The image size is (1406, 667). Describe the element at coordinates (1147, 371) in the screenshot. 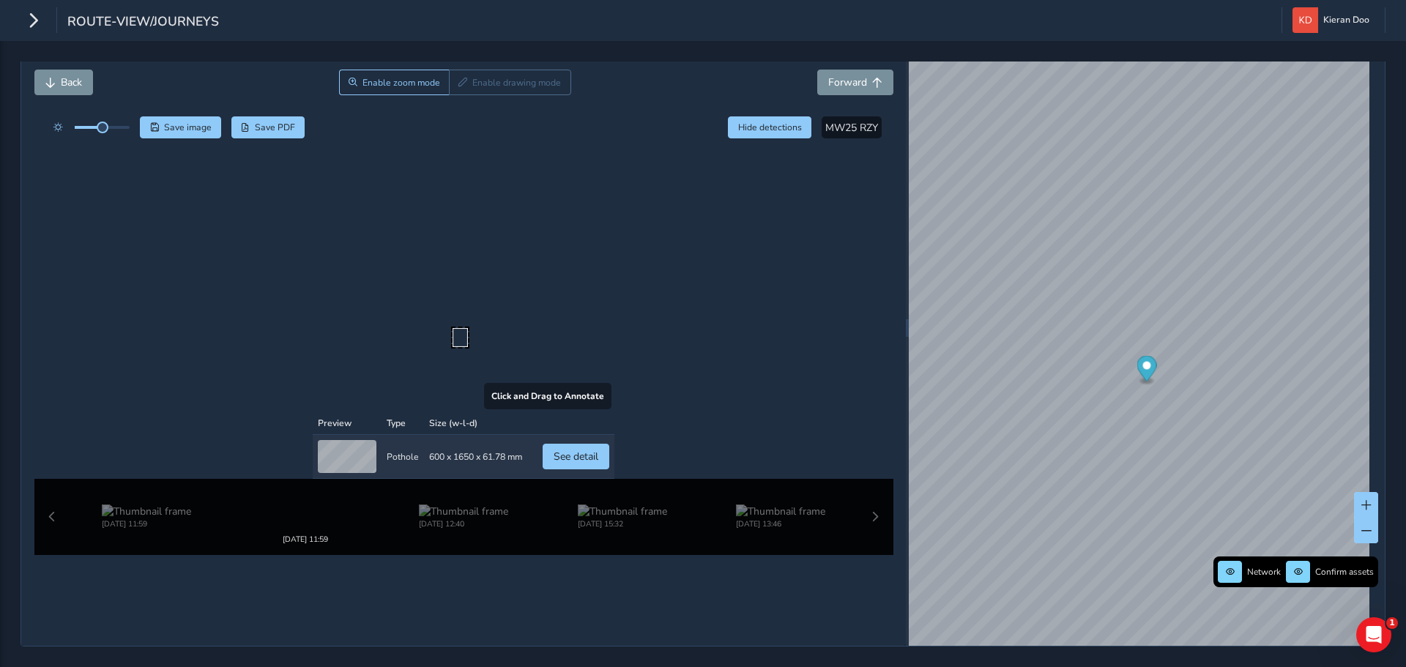

I see `div: Map marker` at that location.